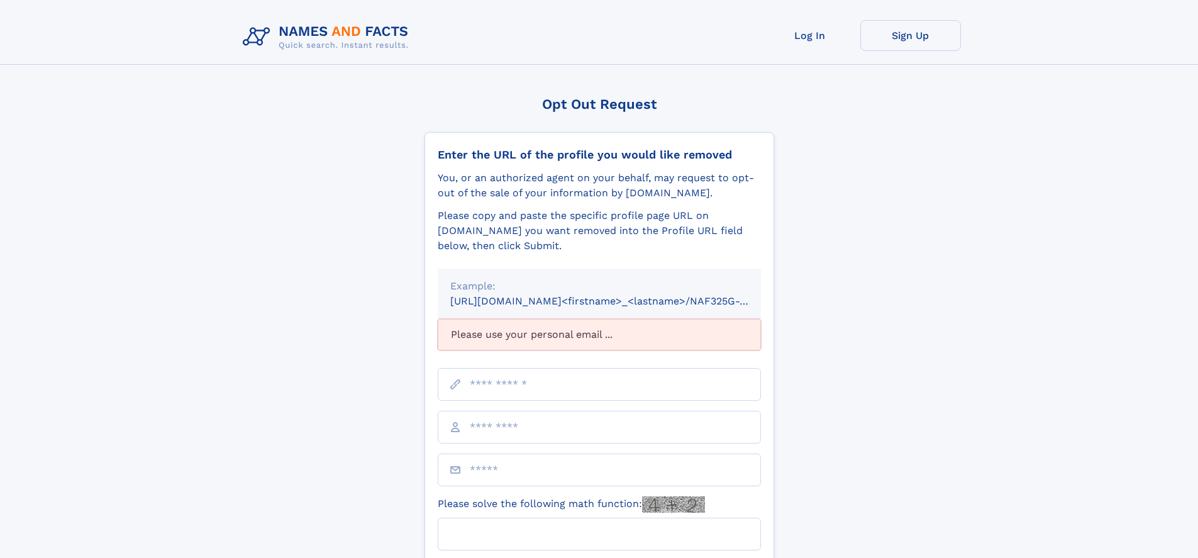 The height and width of the screenshot is (558, 1198). I want to click on div: Example:, so click(600, 286).